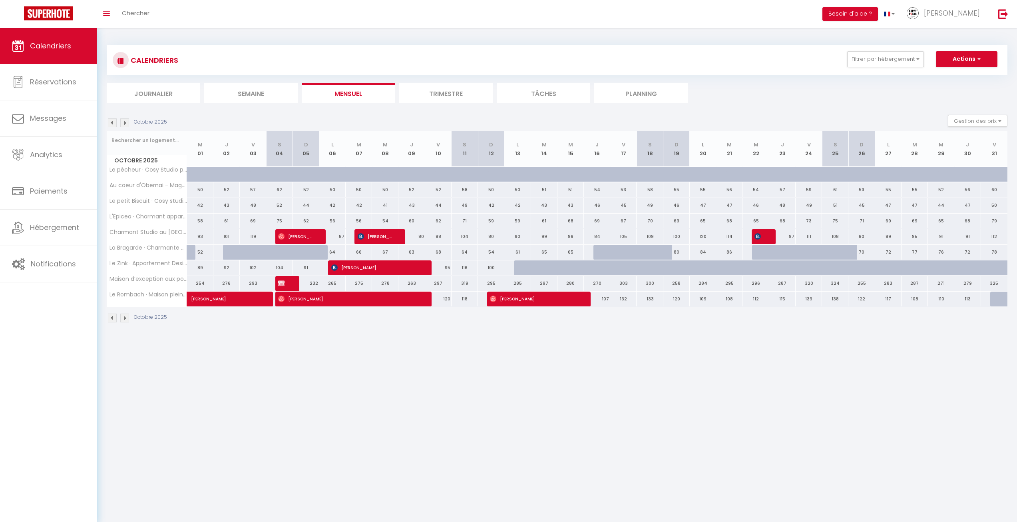  Describe the element at coordinates (809, 144) in the screenshot. I see `abbr: V` at that location.